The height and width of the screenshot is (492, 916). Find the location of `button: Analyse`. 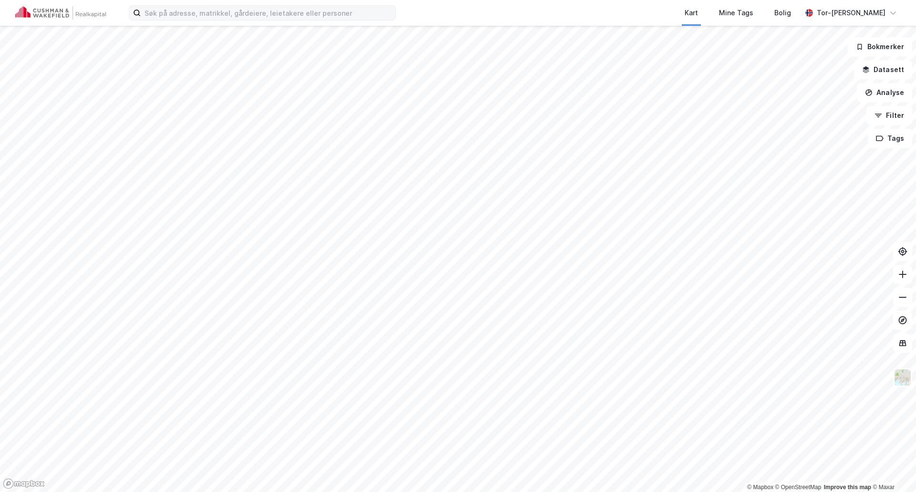

button: Analyse is located at coordinates (885, 93).